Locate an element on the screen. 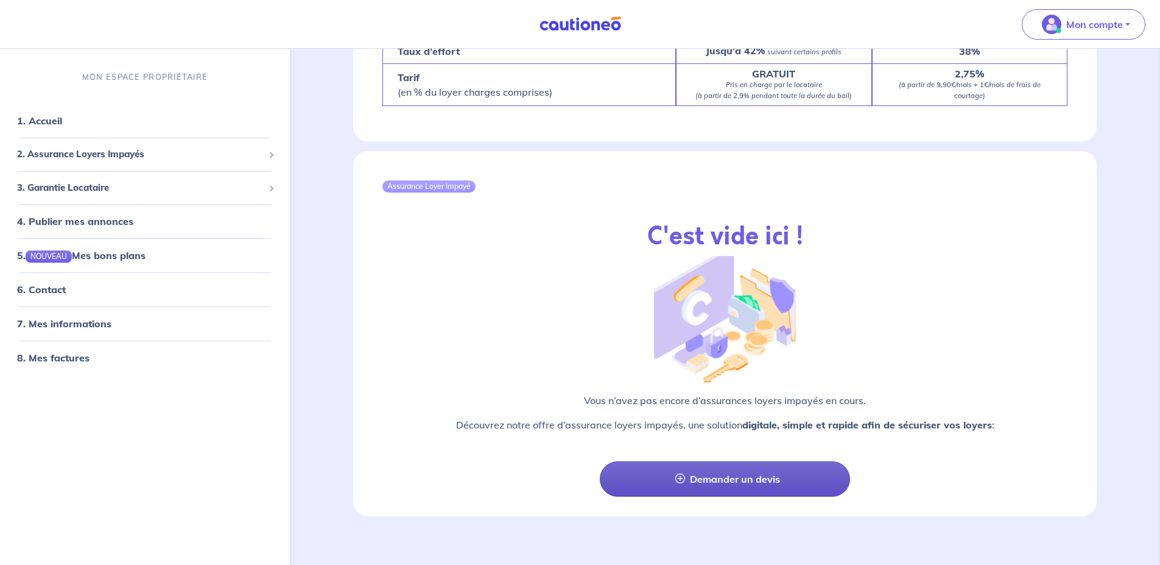 The width and height of the screenshot is (1160, 565). p: Découvrez notre offre d’assurance loyers impayés, une solution : is located at coordinates (725, 425).